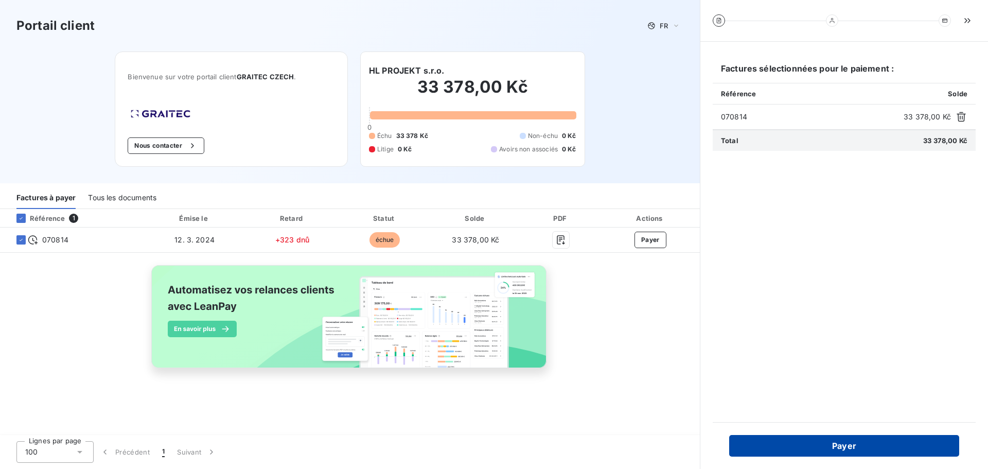  Describe the element at coordinates (31, 452) in the screenshot. I see `span: 100` at that location.